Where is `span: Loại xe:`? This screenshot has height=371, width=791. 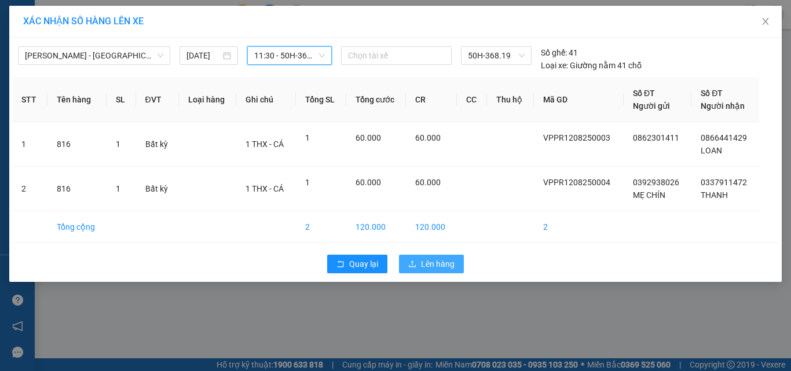 span: Loại xe: is located at coordinates (554, 65).